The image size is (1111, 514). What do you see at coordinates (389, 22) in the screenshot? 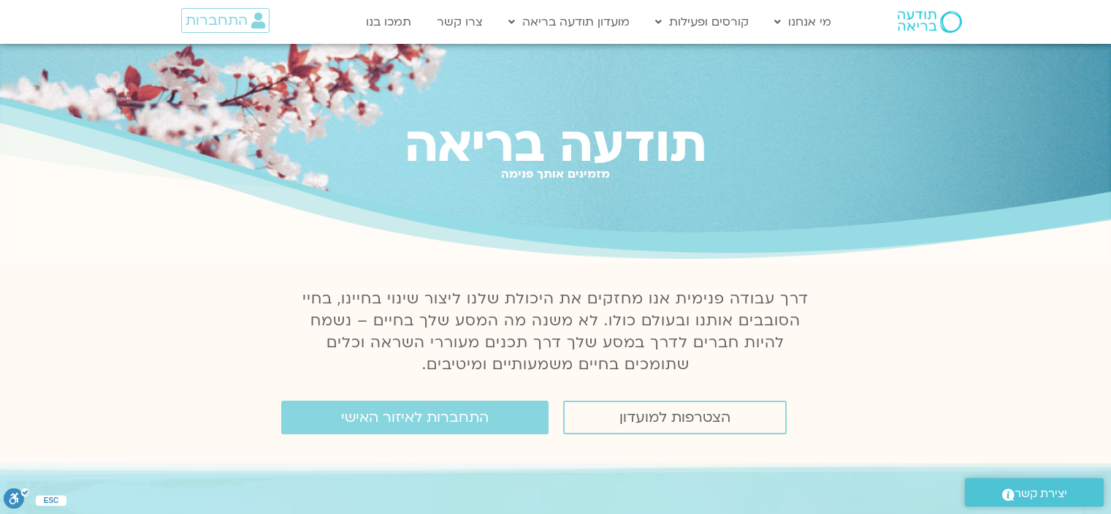
I see `a: תמכו בנו` at bounding box center [389, 22].